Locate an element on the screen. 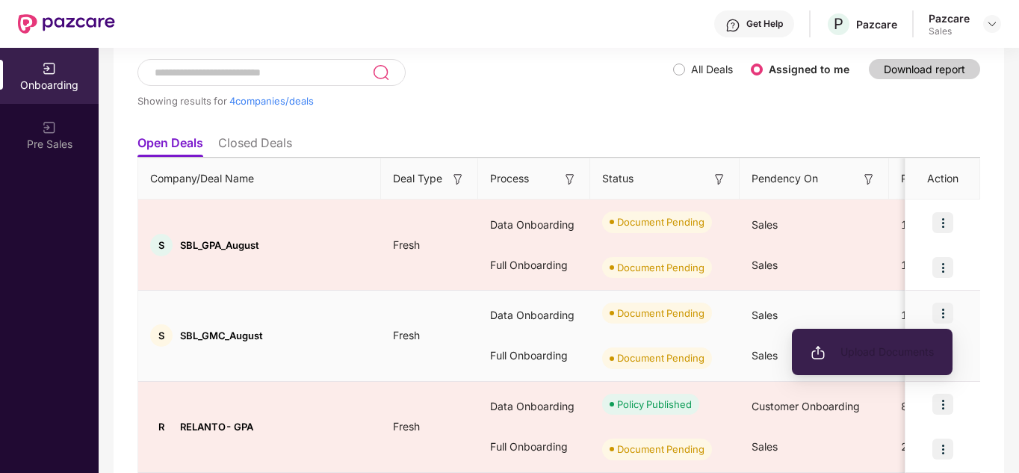  div: R is located at coordinates (161, 426).